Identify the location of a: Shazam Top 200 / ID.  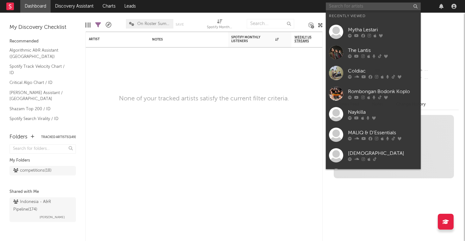
(40, 109).